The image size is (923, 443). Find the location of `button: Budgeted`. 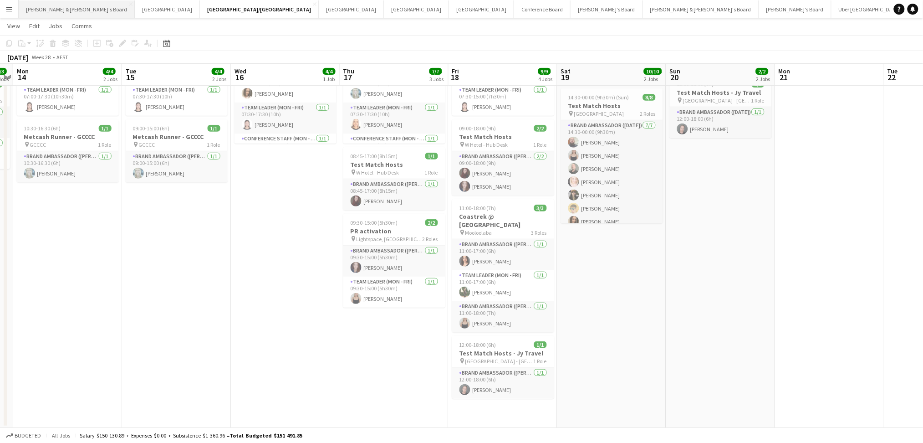

button: Budgeted is located at coordinates (23, 435).